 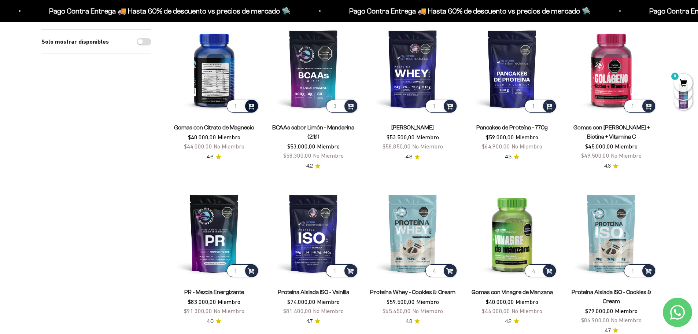 What do you see at coordinates (301, 146) in the screenshot?
I see `span: $53.000,00` at bounding box center [301, 146].